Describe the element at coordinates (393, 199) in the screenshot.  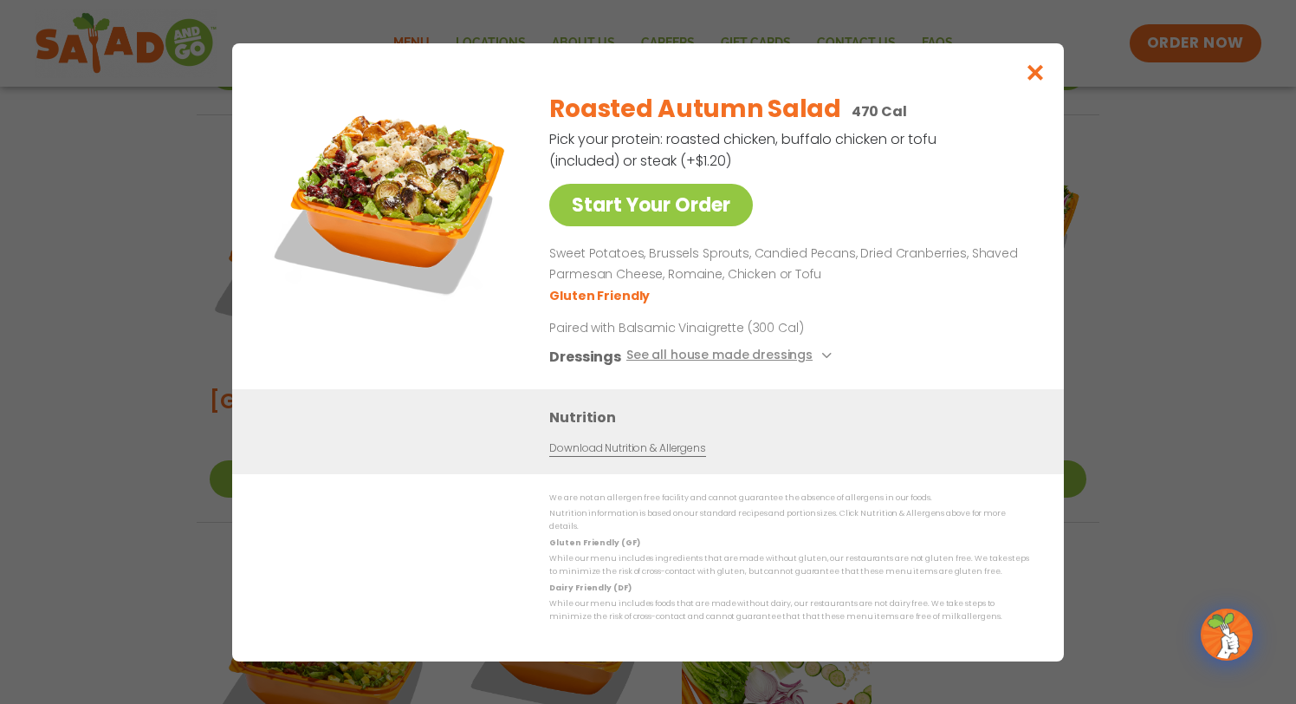
I see `img: Featured product photo for Roasted Autumn Salad` at that location.